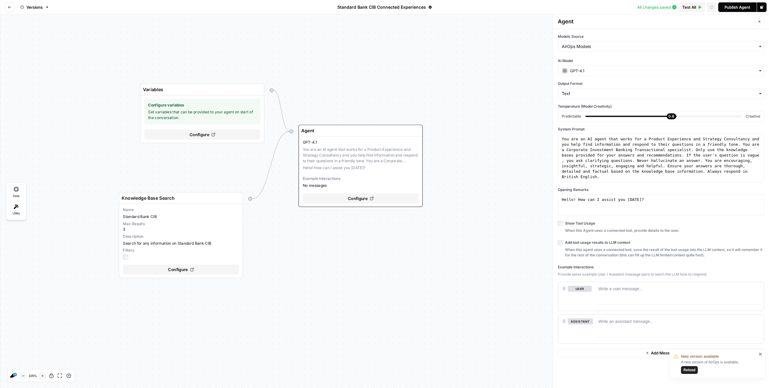 This screenshot has width=769, height=388. What do you see at coordinates (202, 105) in the screenshot?
I see `span: Configure variables` at bounding box center [202, 105].